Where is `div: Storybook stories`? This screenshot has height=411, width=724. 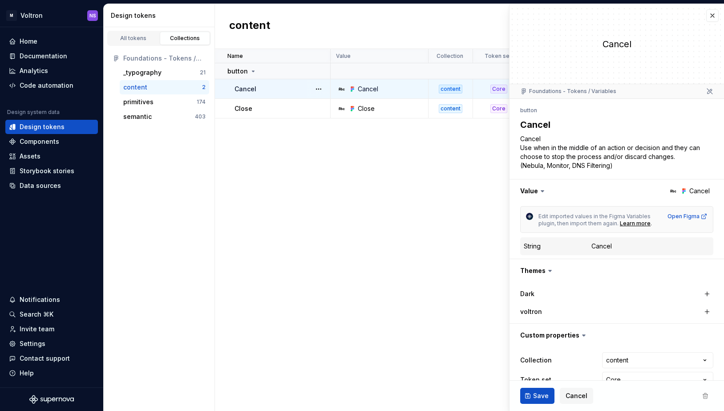 div: Storybook stories is located at coordinates (47, 171).